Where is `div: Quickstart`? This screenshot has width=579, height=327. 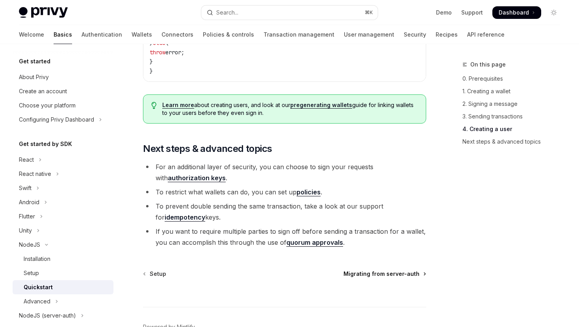
div: Quickstart is located at coordinates (38, 288).